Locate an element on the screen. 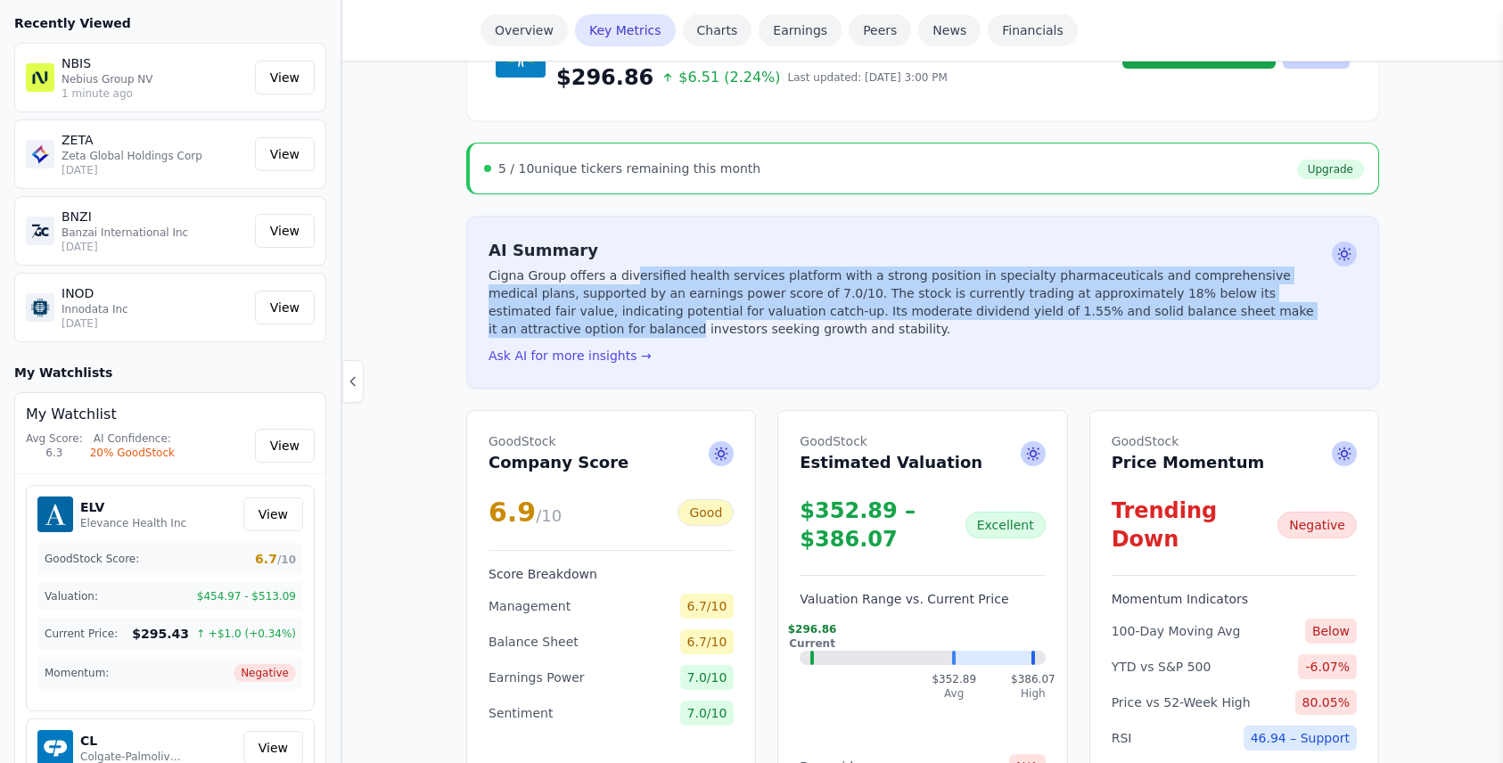 The image size is (1503, 763). button: Ask AI for more insights → is located at coordinates (569, 356).